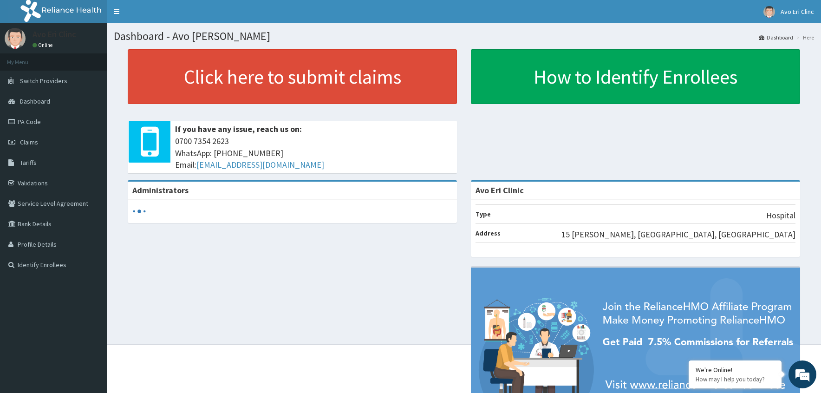 The image size is (821, 393). Describe the element at coordinates (28, 162) in the screenshot. I see `span: Tariffs` at that location.